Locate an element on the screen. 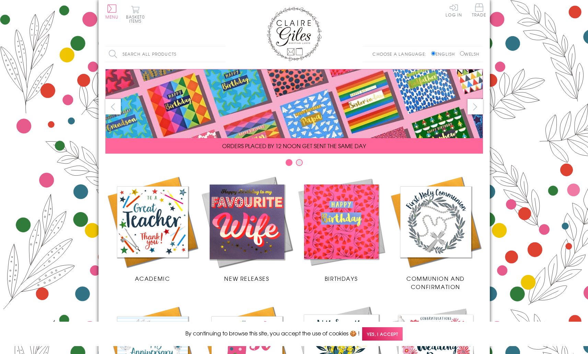  a: New Releases is located at coordinates (247, 228).